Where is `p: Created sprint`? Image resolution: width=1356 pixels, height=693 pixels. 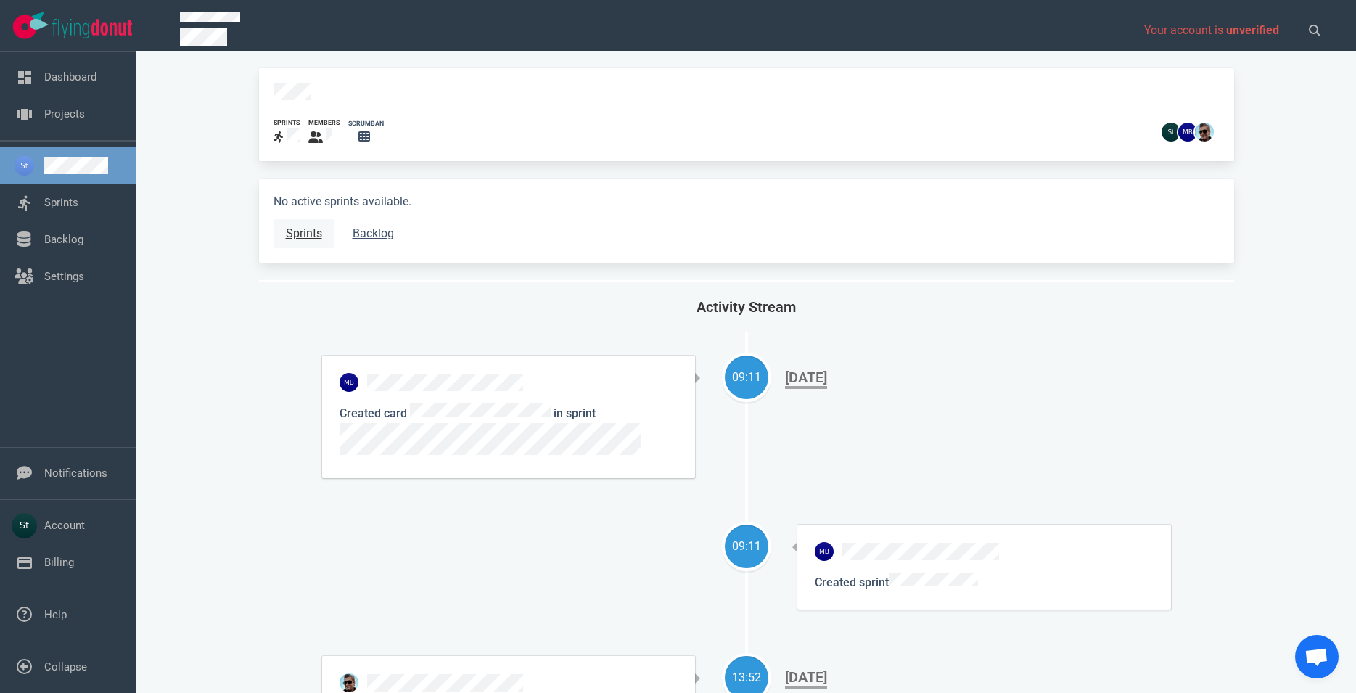
p: Created sprint is located at coordinates (984, 582).